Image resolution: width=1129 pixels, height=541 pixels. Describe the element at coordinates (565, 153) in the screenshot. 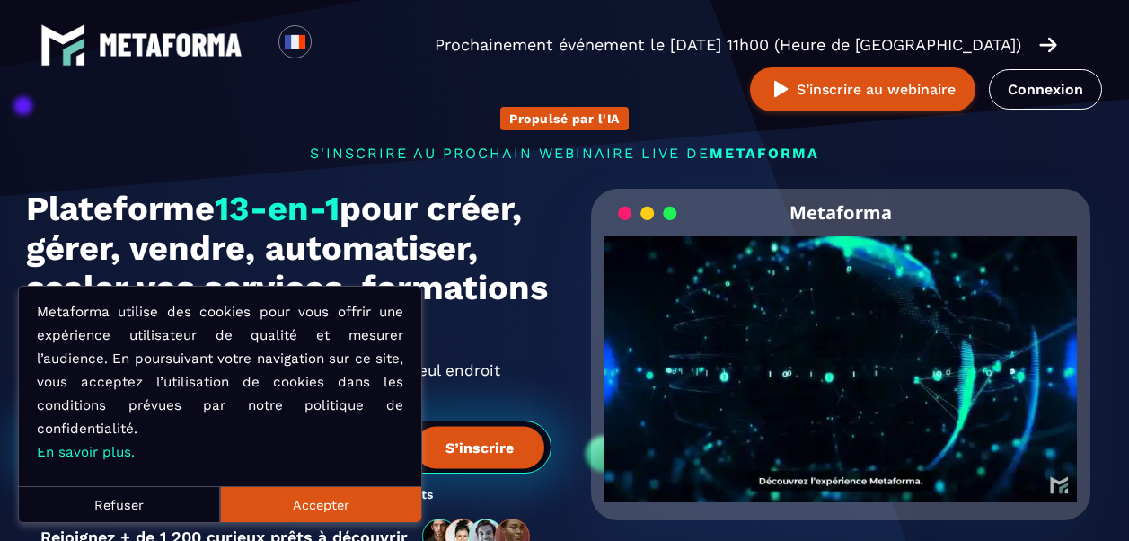

I see `p: s'inscrire au prochain webinaire live de` at that location.